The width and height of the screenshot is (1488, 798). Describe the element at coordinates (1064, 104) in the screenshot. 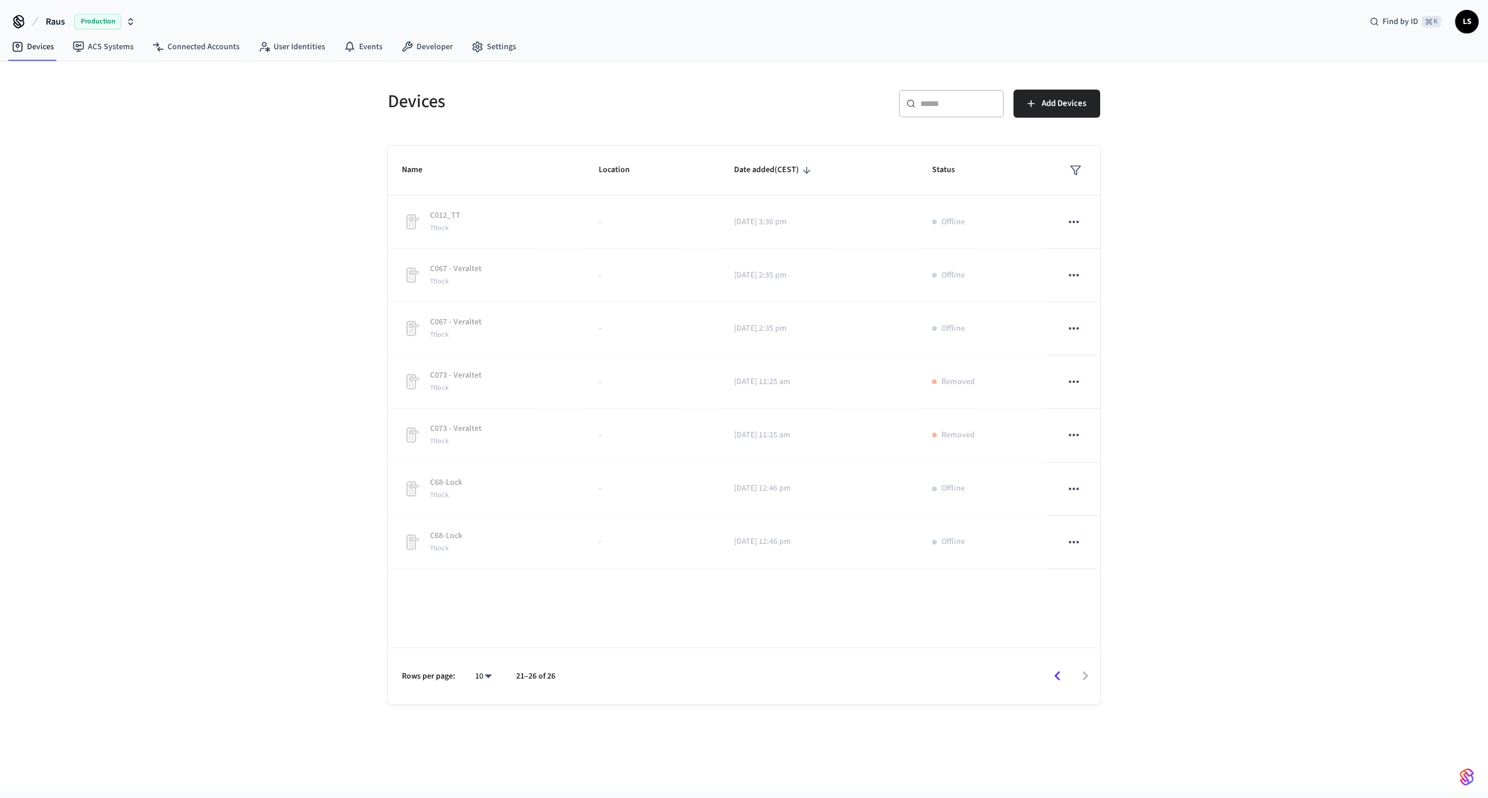

I see `span: Add Devices` at that location.